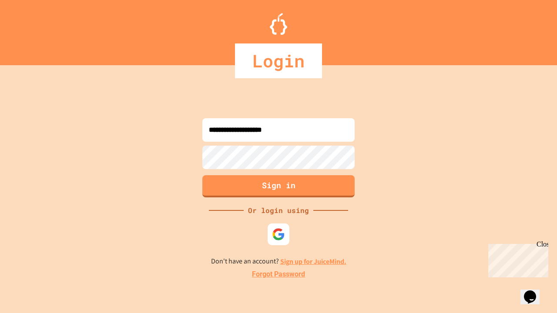 Image resolution: width=557 pixels, height=313 pixels. Describe the element at coordinates (278, 24) in the screenshot. I see `img: Logo.svg` at that location.